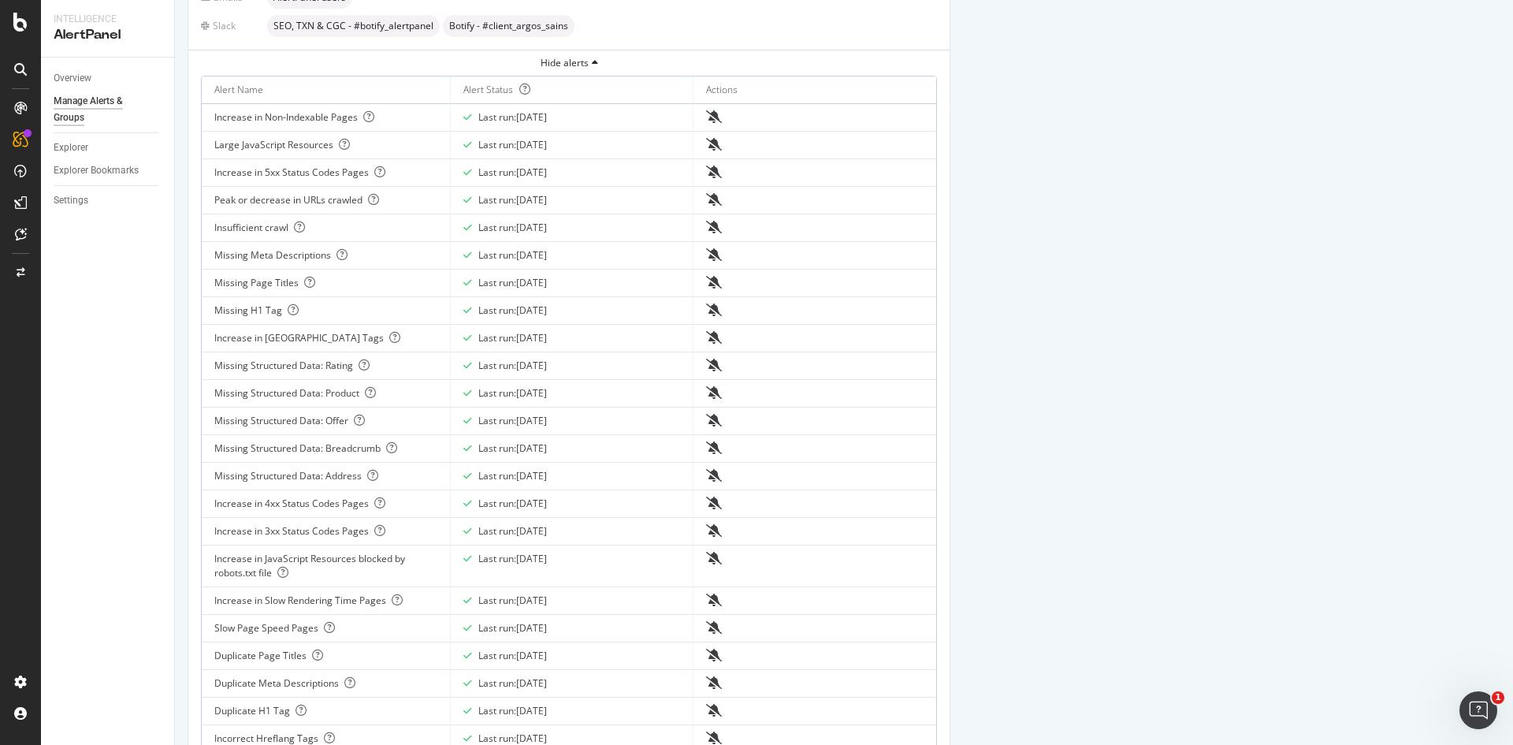 Image resolution: width=1513 pixels, height=745 pixels. Describe the element at coordinates (326, 711) in the screenshot. I see `div: Duplicate H1 Tag` at that location.